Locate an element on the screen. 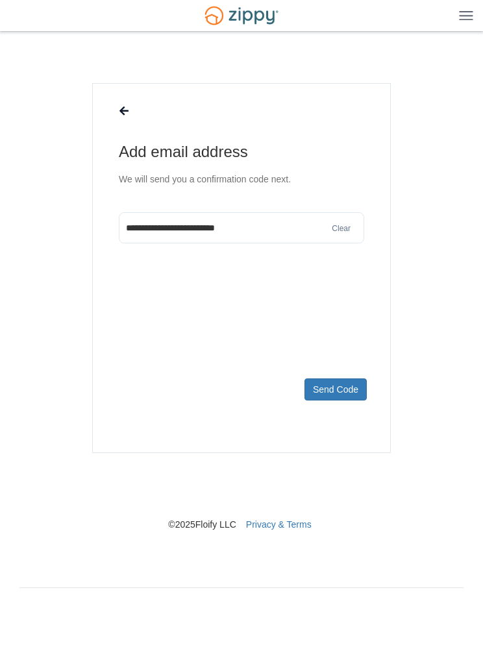 This screenshot has height=664, width=483. p: We will send you a confirmation code next. is located at coordinates (241, 179).